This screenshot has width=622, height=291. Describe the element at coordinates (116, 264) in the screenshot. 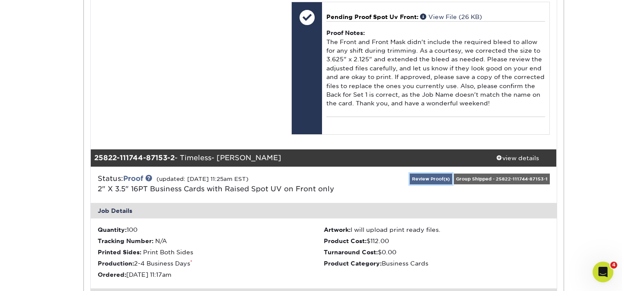

I see `strong: Production:` at that location.